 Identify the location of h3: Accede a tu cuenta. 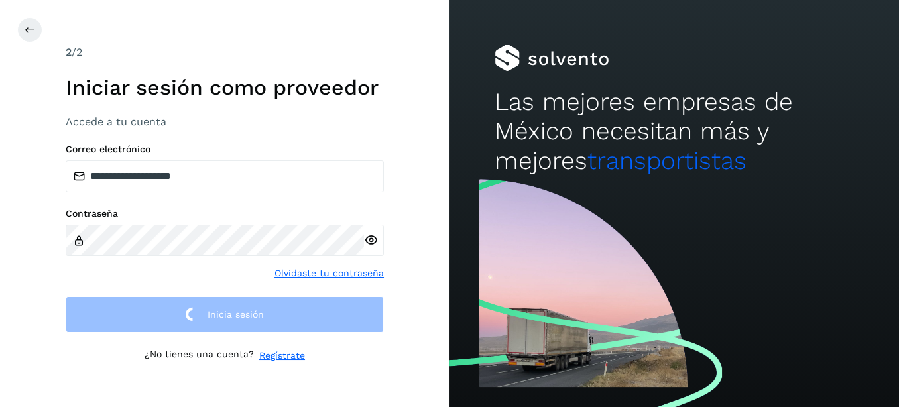
(225, 121).